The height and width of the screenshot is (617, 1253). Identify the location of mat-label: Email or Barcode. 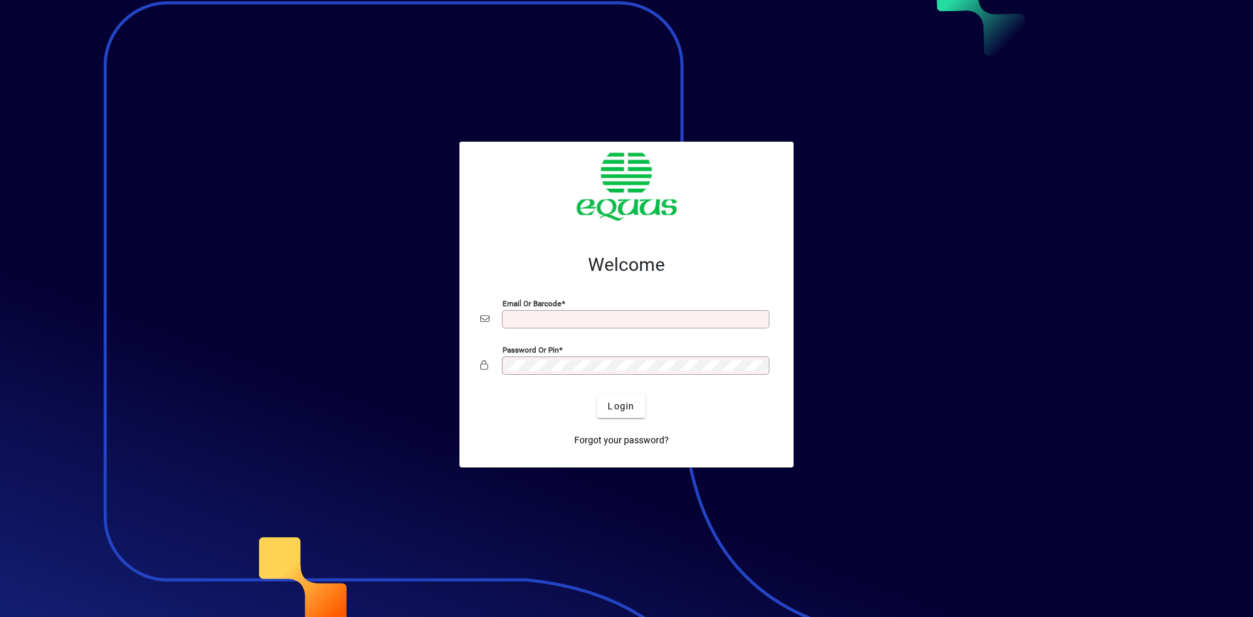
(532, 304).